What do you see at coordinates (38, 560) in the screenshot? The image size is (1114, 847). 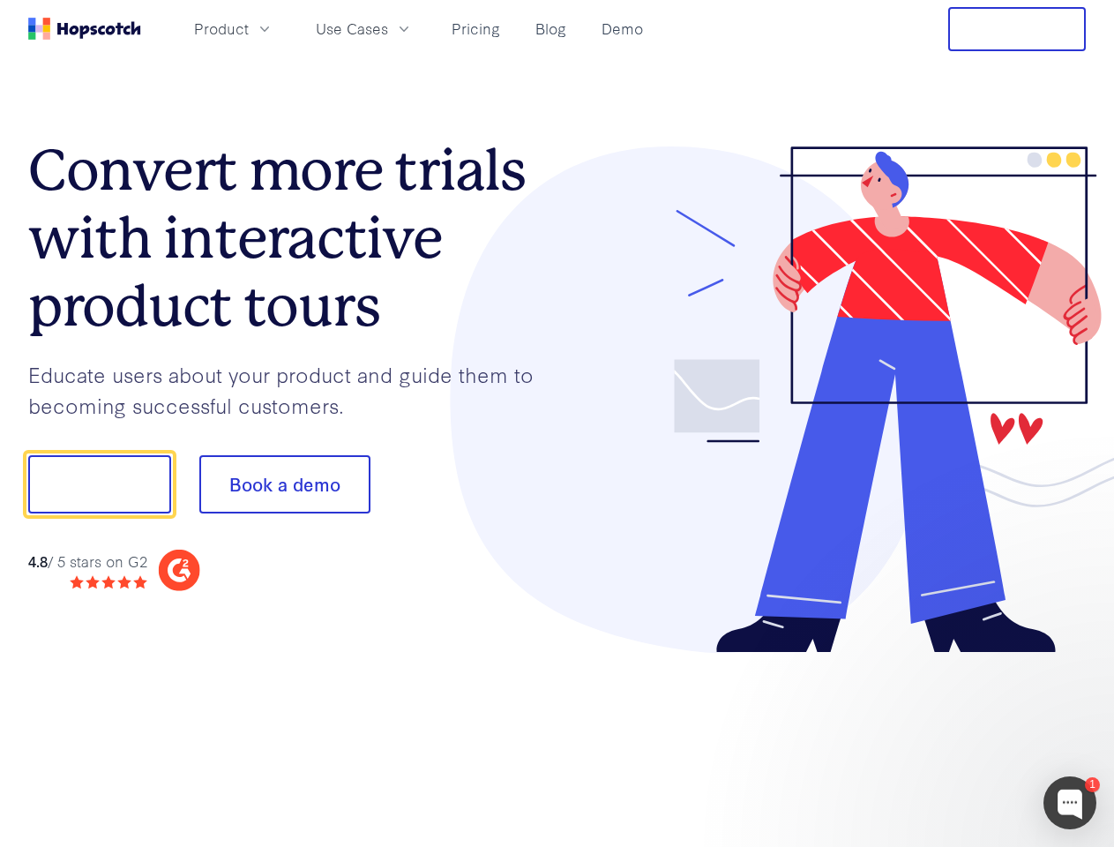 I see `strong: 4.8` at bounding box center [38, 560].